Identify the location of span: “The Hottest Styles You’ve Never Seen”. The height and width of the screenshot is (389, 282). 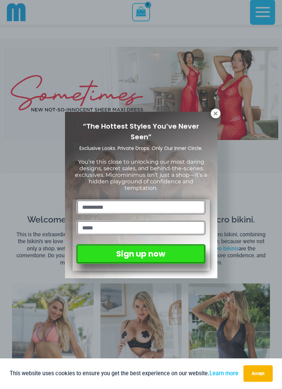
(141, 132).